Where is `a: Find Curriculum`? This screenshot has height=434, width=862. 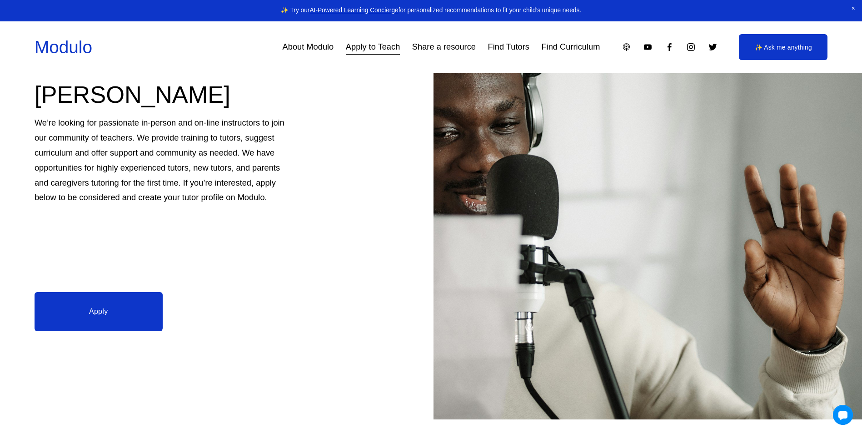
a: Find Curriculum is located at coordinates (570, 47).